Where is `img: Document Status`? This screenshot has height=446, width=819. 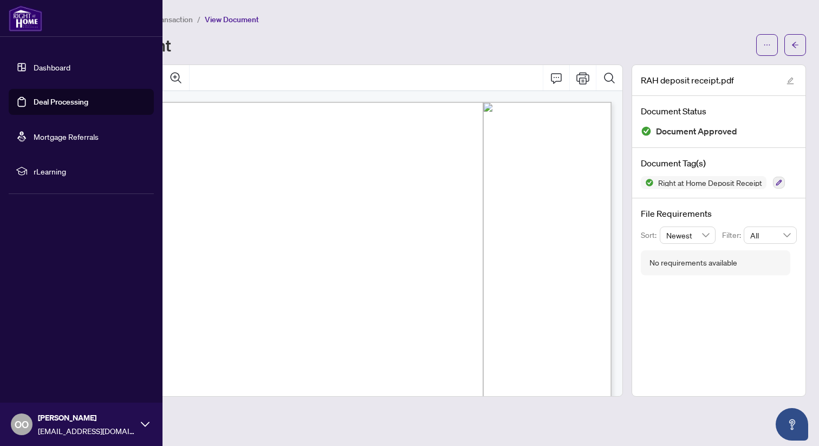 img: Document Status is located at coordinates (647, 131).